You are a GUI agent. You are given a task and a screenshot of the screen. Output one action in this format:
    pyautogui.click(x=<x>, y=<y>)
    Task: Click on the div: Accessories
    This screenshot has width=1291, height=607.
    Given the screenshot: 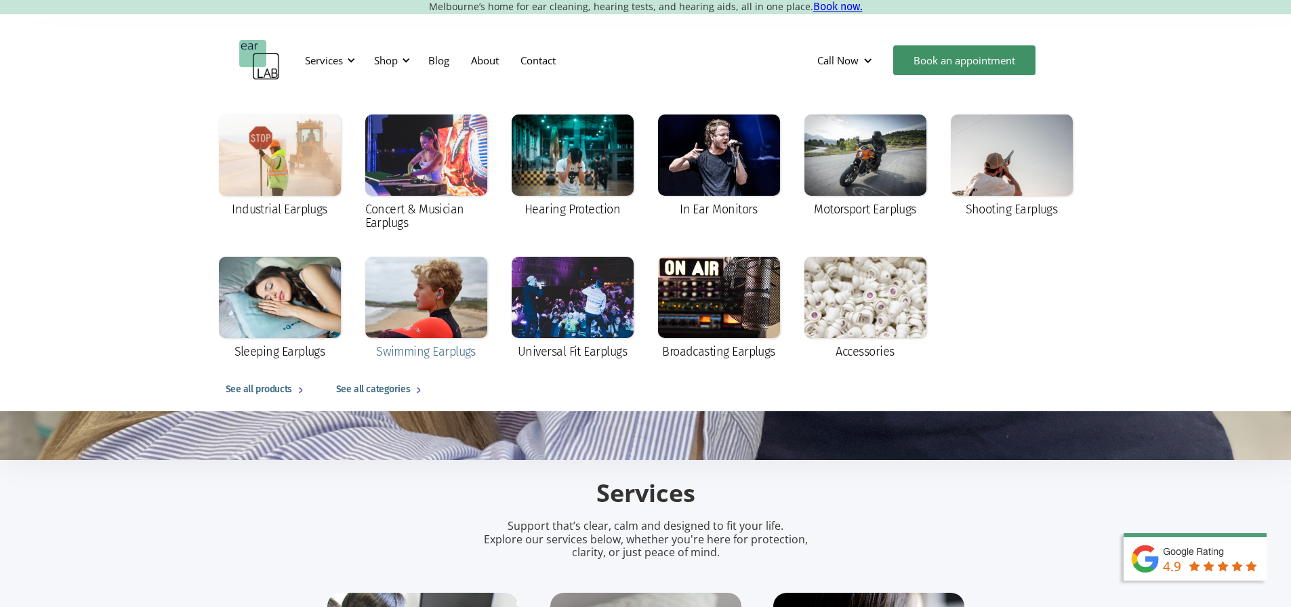 What is the action you would take?
    pyautogui.click(x=865, y=352)
    